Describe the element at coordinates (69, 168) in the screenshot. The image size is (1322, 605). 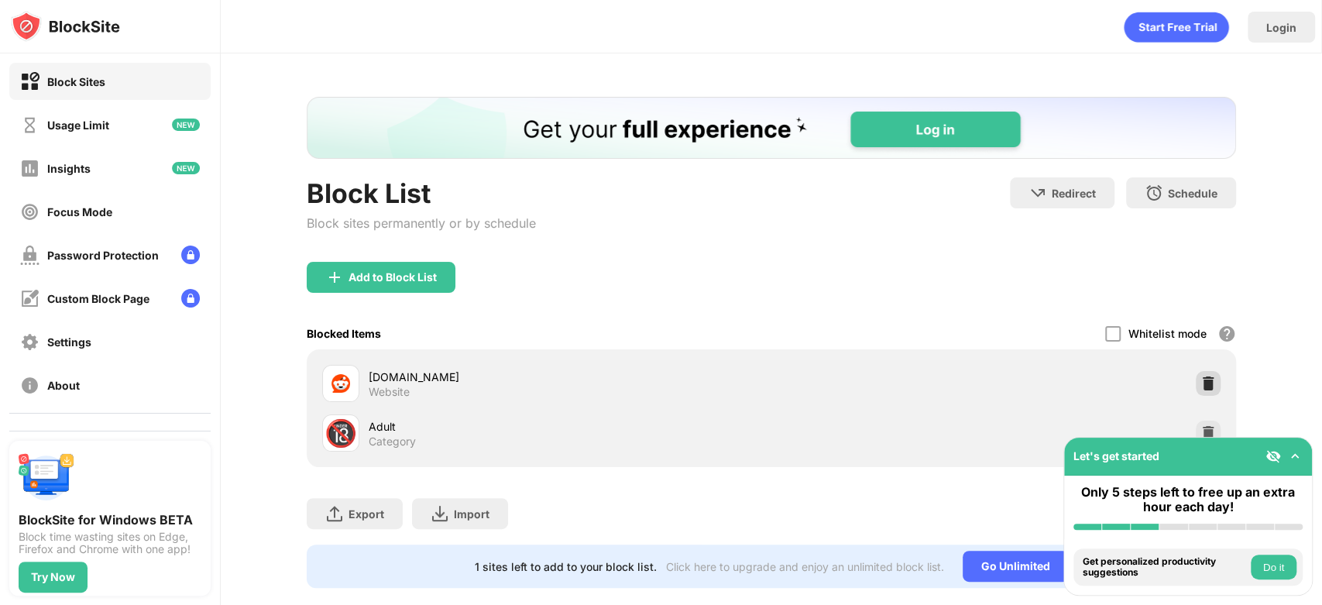
I see `div: Insights` at that location.